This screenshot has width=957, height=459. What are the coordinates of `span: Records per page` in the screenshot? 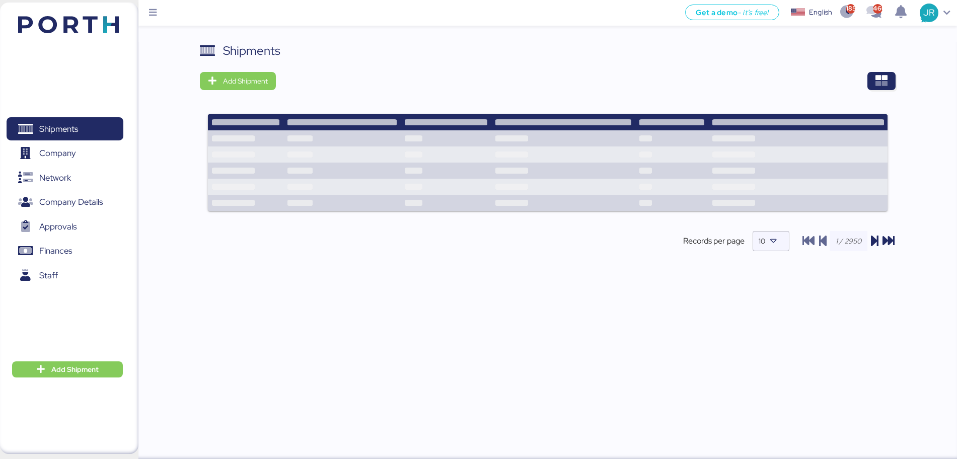 It's located at (714, 241).